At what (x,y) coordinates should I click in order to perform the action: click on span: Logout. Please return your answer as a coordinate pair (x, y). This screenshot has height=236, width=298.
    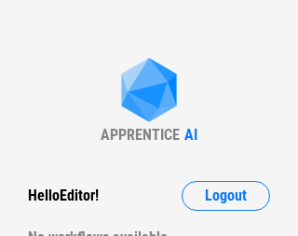
    Looking at the image, I should click on (225, 196).